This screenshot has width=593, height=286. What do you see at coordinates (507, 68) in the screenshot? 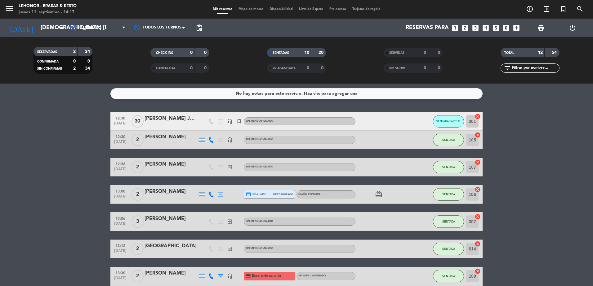
I see `i: filter_list` at bounding box center [507, 68].